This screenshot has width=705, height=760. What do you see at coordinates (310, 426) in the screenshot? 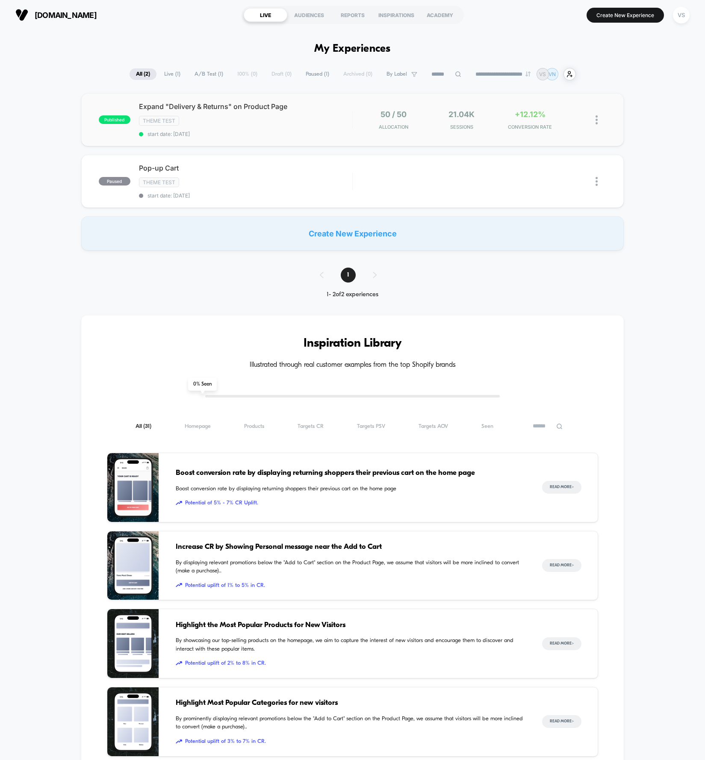
I see `span: Targets CR` at bounding box center [310, 426].